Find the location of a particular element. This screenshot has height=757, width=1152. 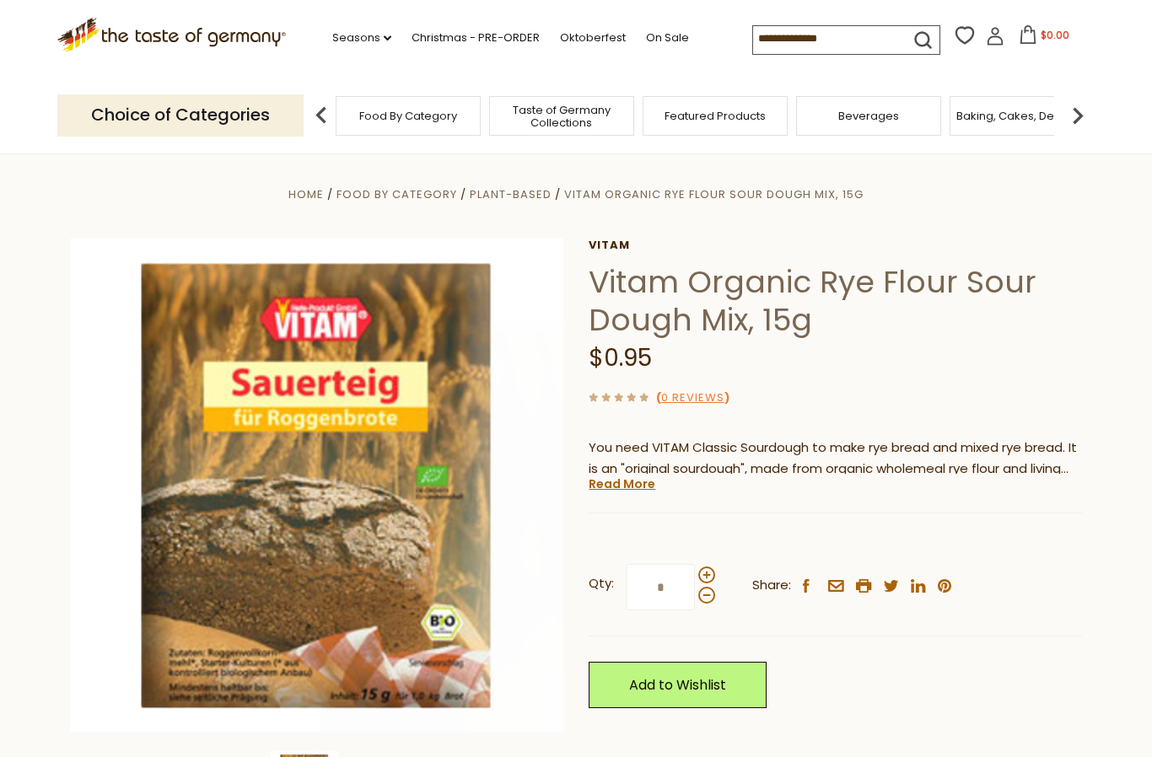

a: Oktoberfest is located at coordinates (593, 38).